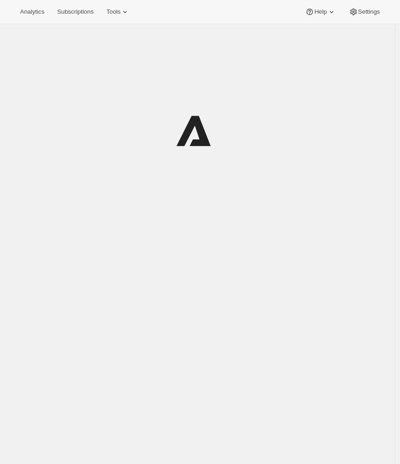  What do you see at coordinates (75, 12) in the screenshot?
I see `button: Subscriptions` at bounding box center [75, 12].